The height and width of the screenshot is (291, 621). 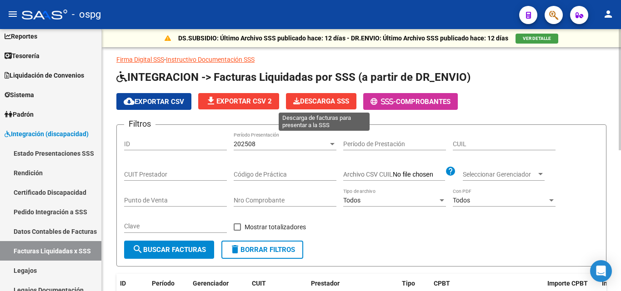 I want to click on span: Seleccionar Gerenciador, so click(x=499, y=174).